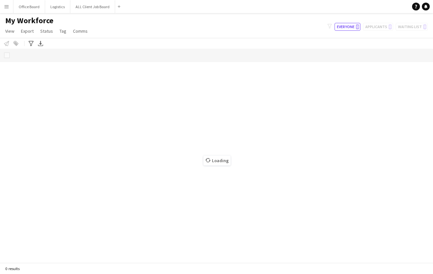 The image size is (433, 274). I want to click on span: Comms, so click(80, 31).